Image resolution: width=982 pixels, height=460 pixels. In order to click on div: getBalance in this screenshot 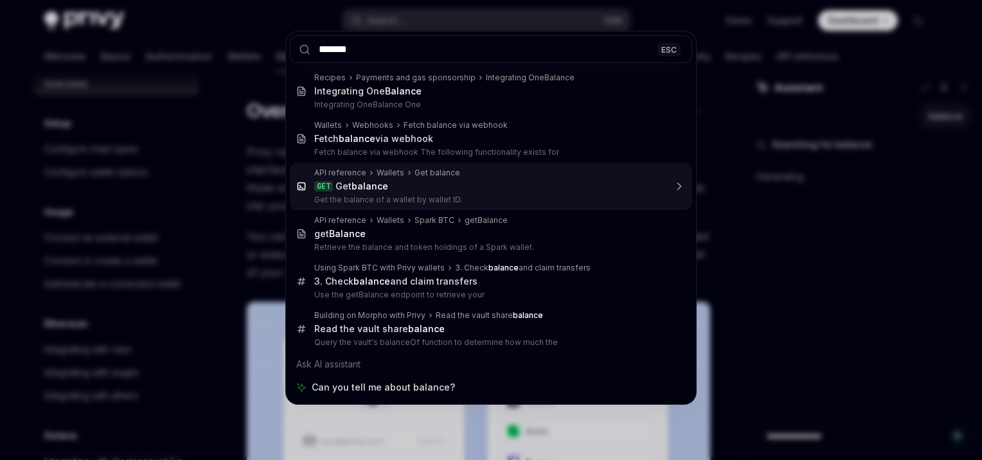, I will do `click(486, 220)`.